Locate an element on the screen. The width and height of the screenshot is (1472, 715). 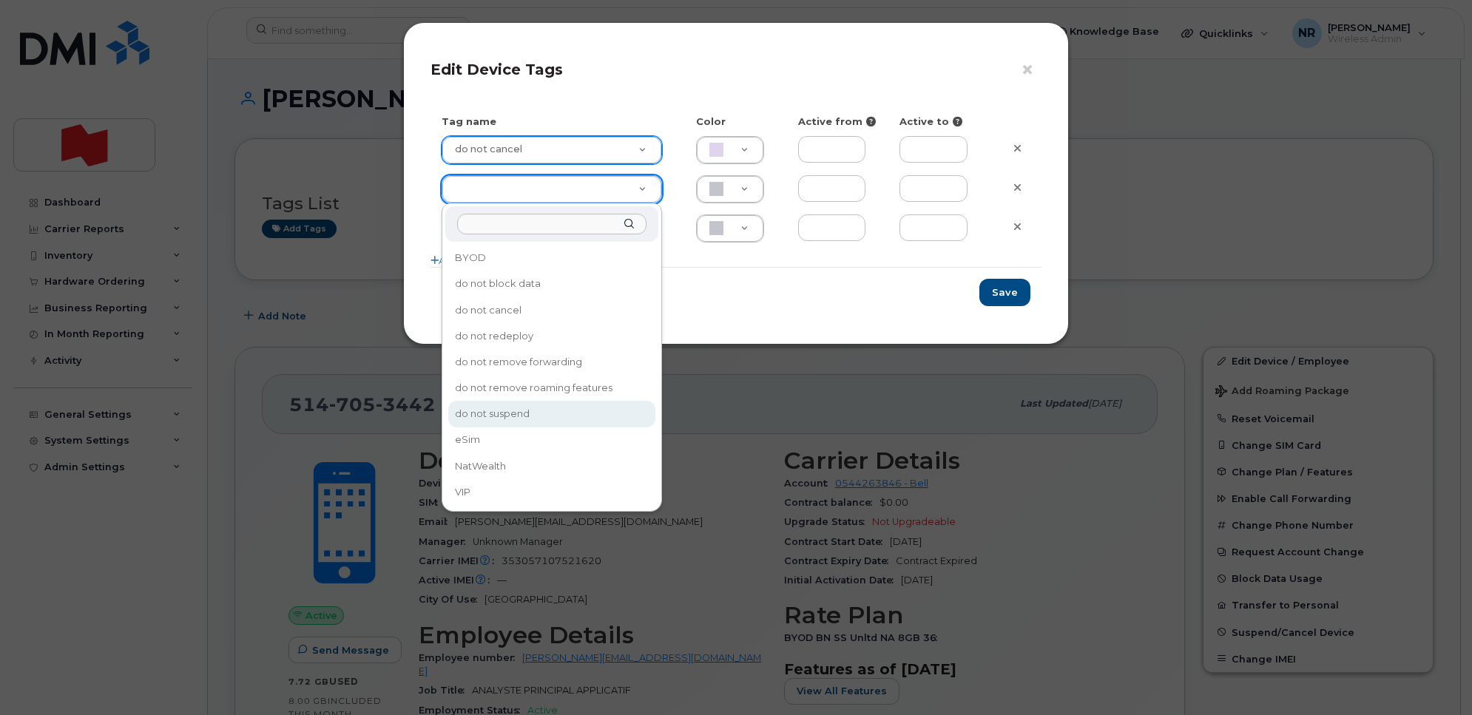
div: do not remove forwarding is located at coordinates (552, 362).